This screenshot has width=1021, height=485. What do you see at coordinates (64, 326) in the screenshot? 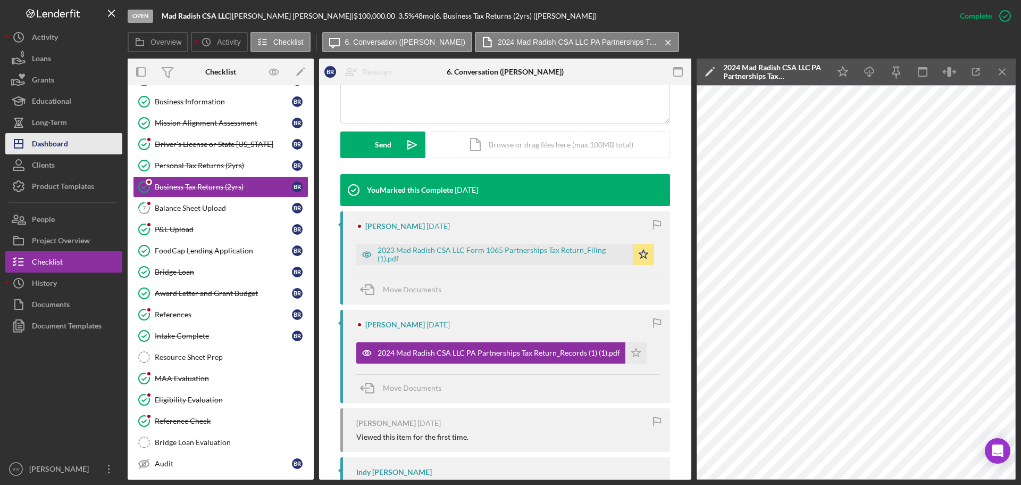
I see `a: Document Templates` at bounding box center [64, 326].